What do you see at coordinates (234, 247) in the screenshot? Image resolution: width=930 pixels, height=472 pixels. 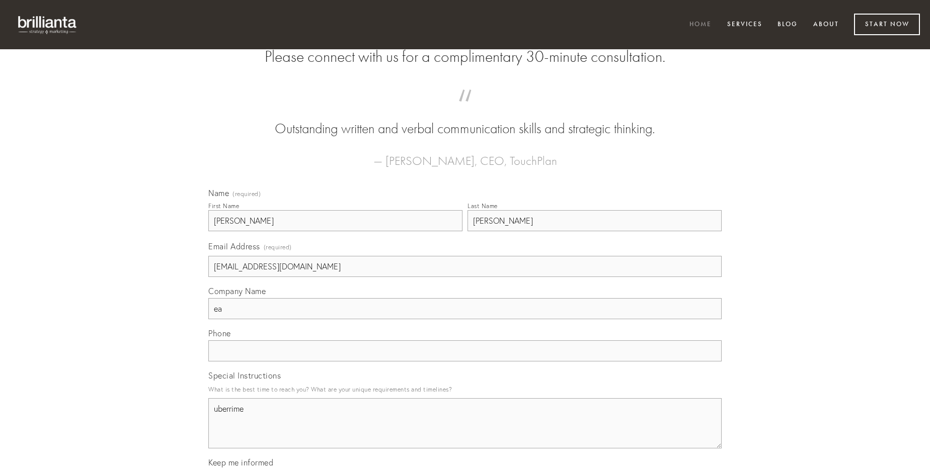 I see `span: Email Address` at bounding box center [234, 247].